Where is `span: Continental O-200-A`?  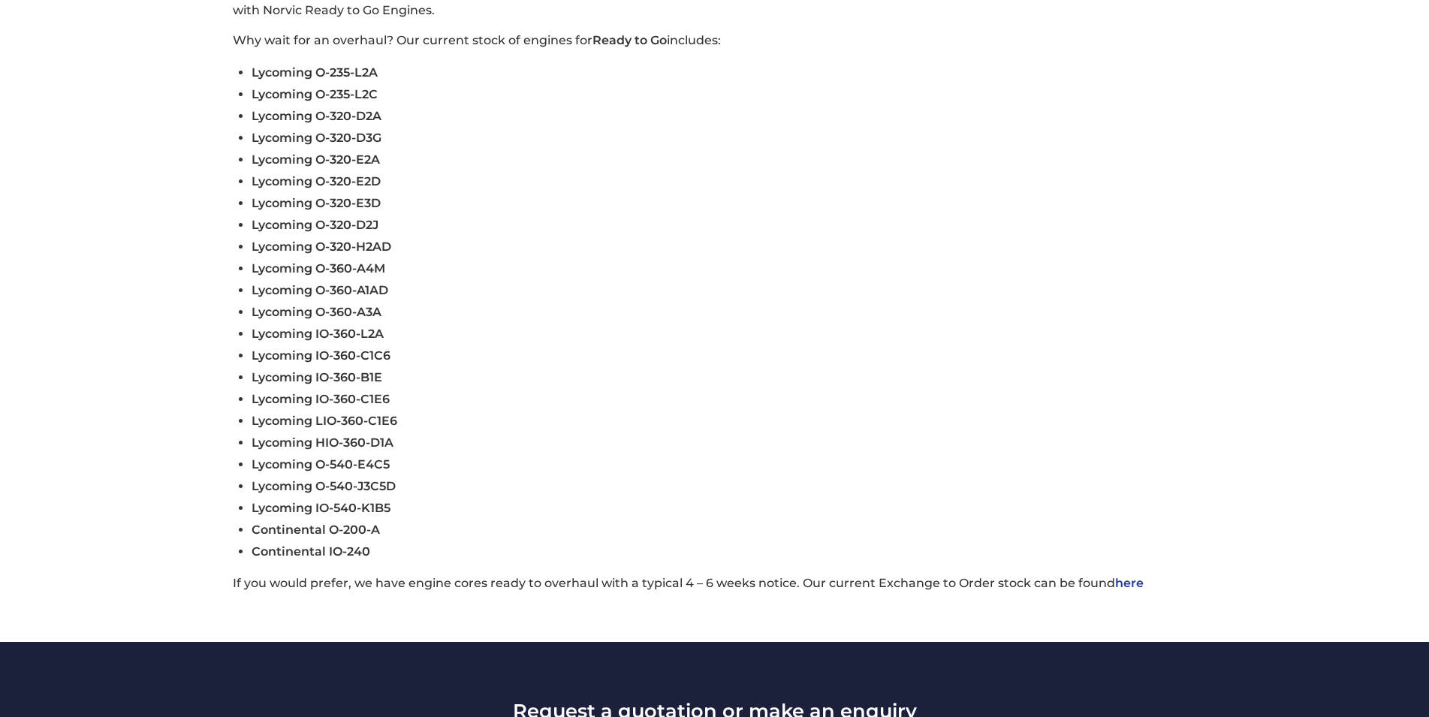
span: Continental O-200-A is located at coordinates (315, 529).